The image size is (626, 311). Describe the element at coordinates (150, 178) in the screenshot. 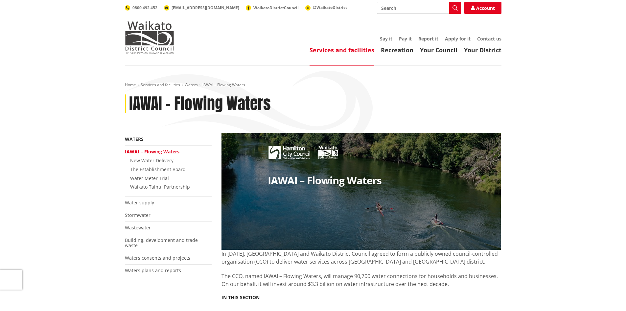

I see `a: Water Meter Trial` at that location.